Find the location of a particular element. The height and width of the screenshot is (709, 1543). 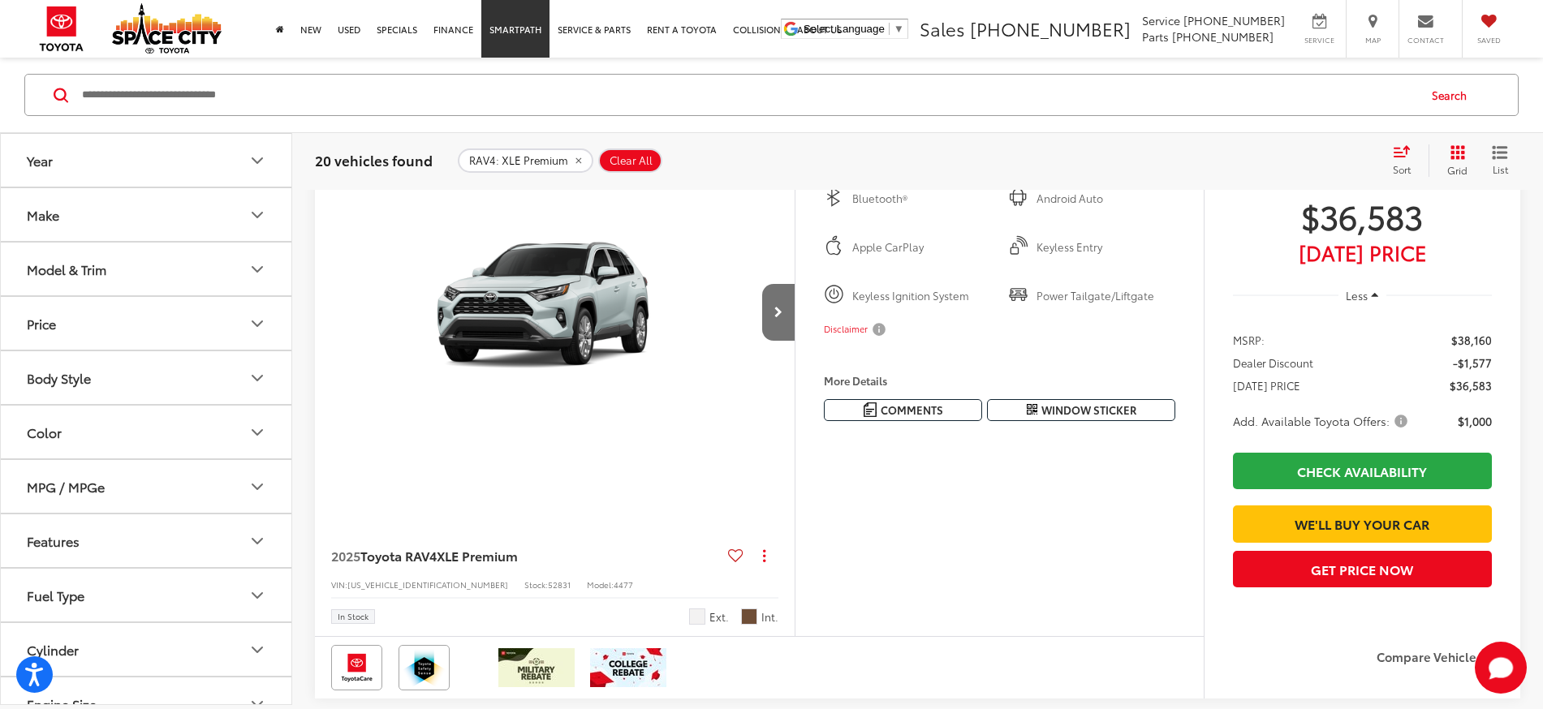

span: RAV4: XLE Premium is located at coordinates (519, 161).